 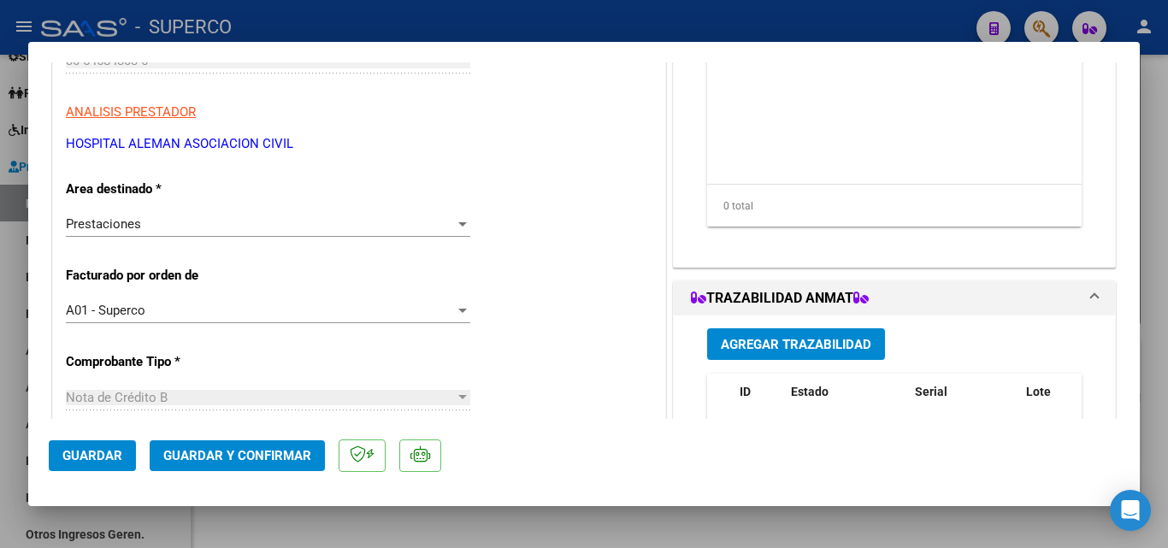 What do you see at coordinates (964, 402) in the screenshot?
I see `datatable-header-cell: Serial` at bounding box center [964, 402].